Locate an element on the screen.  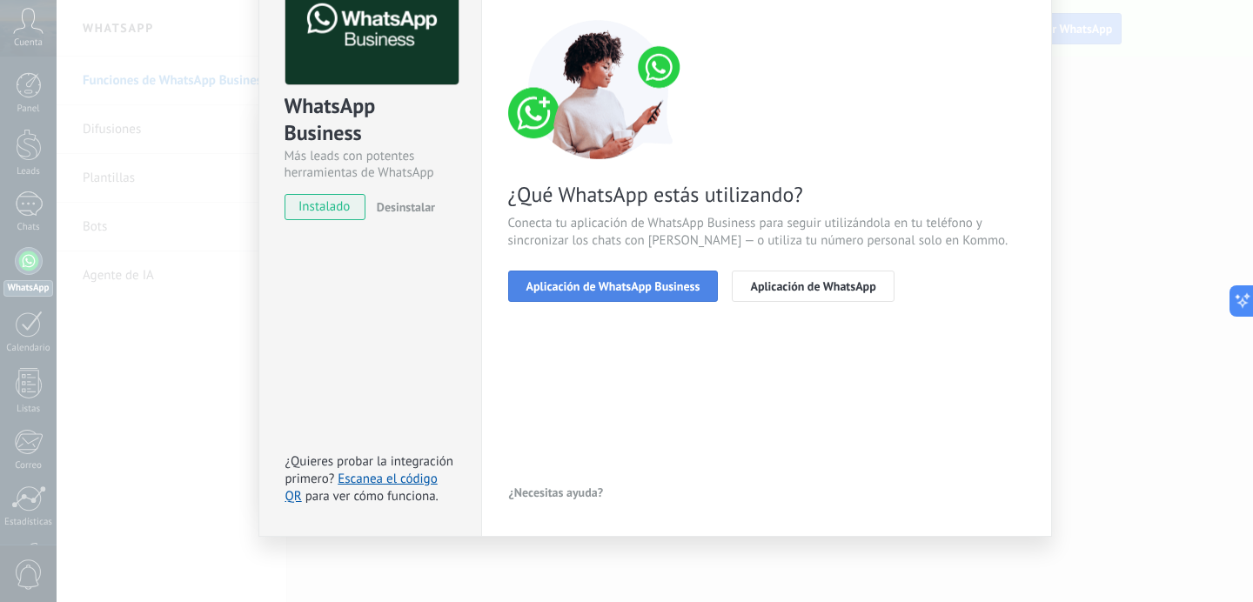
img: connect number is located at coordinates (600, 90).